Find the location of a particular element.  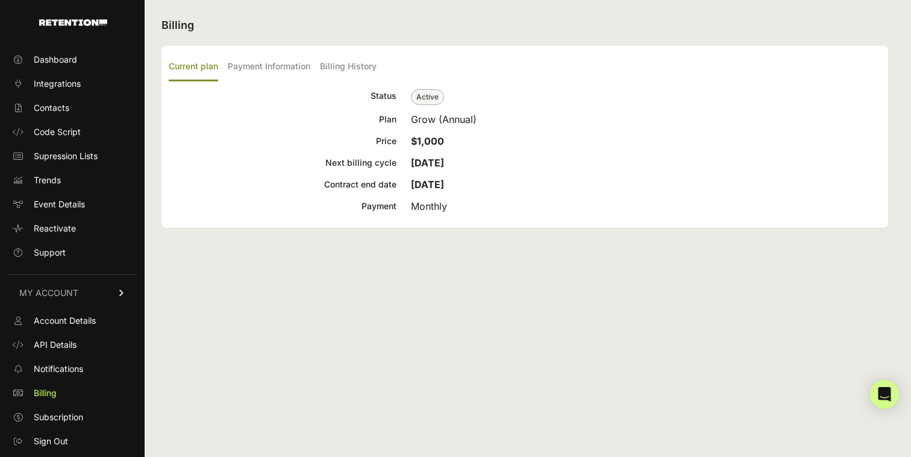

a: MY ACCOUNT is located at coordinates (72, 292).